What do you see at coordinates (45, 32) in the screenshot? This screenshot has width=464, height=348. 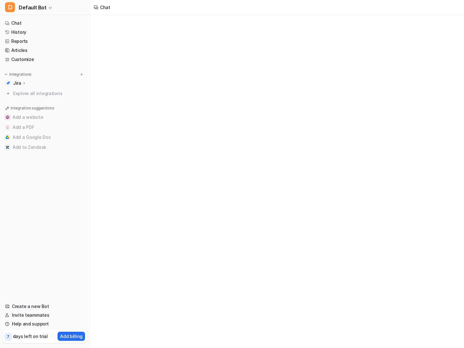 I see `a: History` at bounding box center [45, 32].